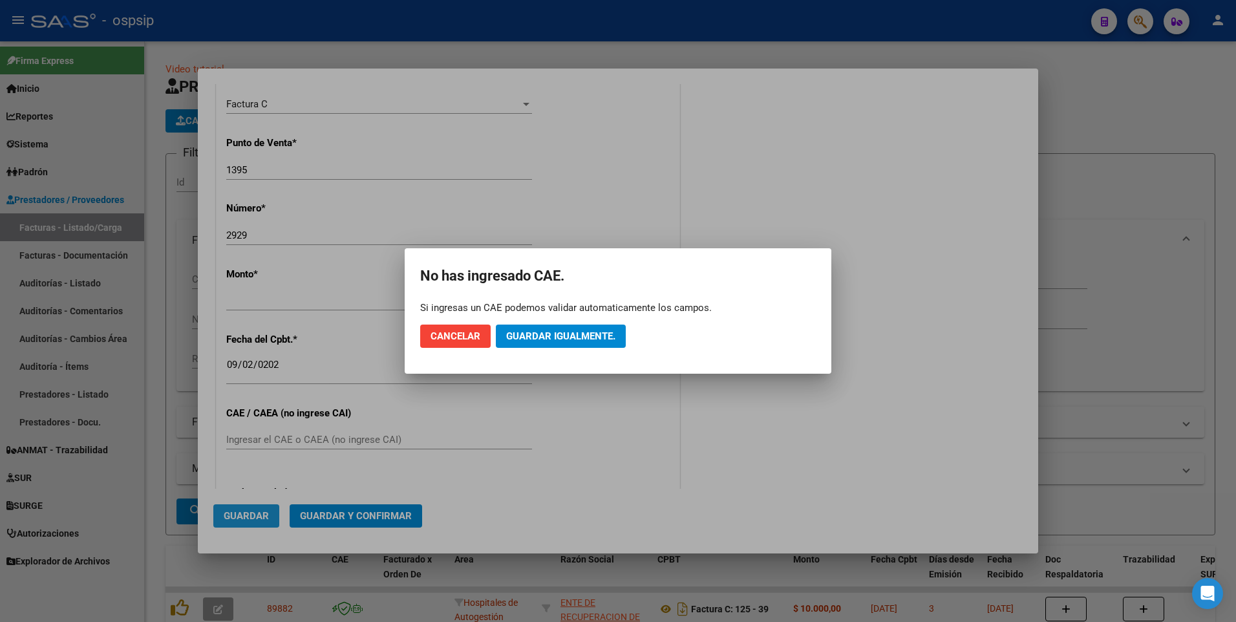 This screenshot has height=622, width=1236. I want to click on span: Cancelar, so click(455, 336).